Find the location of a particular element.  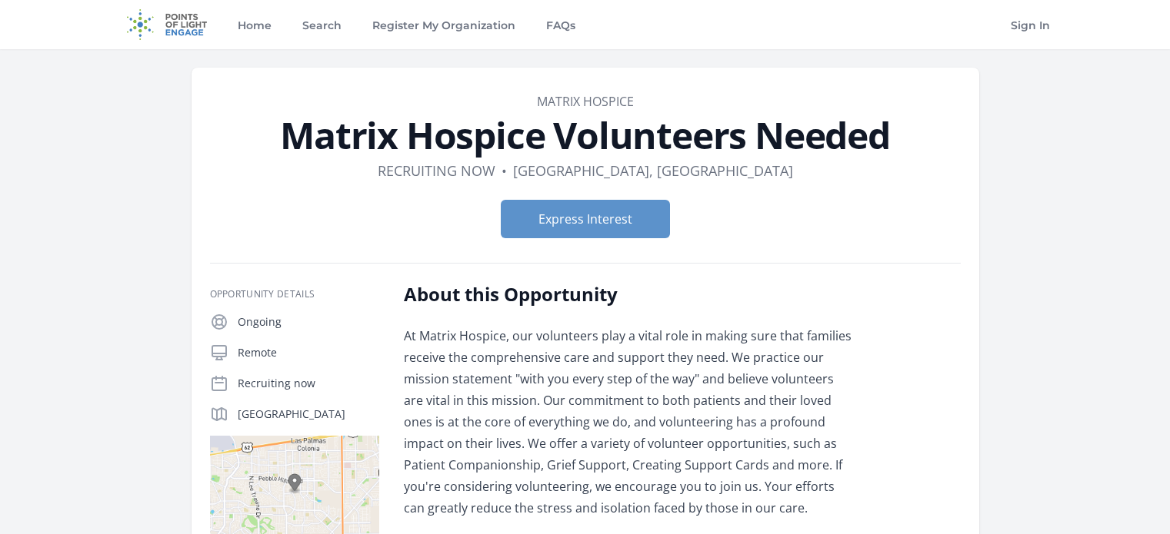

button: Express Interest is located at coordinates (585, 219).